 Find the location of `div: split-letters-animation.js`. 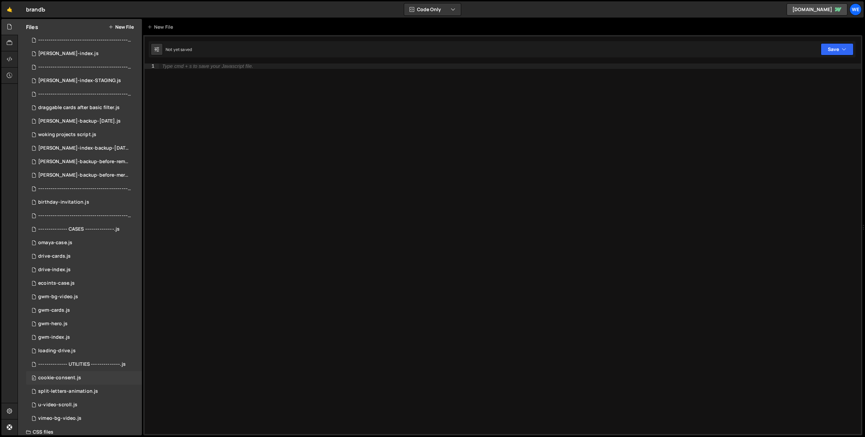

div: split-letters-animation.js is located at coordinates (68, 392).